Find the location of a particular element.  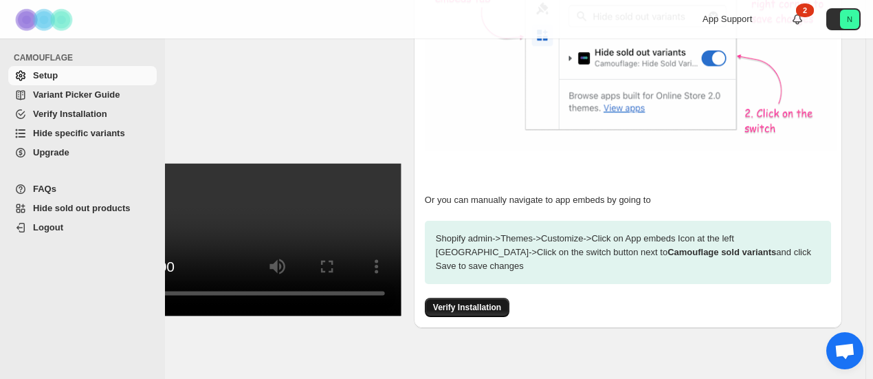

button: Avatar with initials N is located at coordinates (843, 19).